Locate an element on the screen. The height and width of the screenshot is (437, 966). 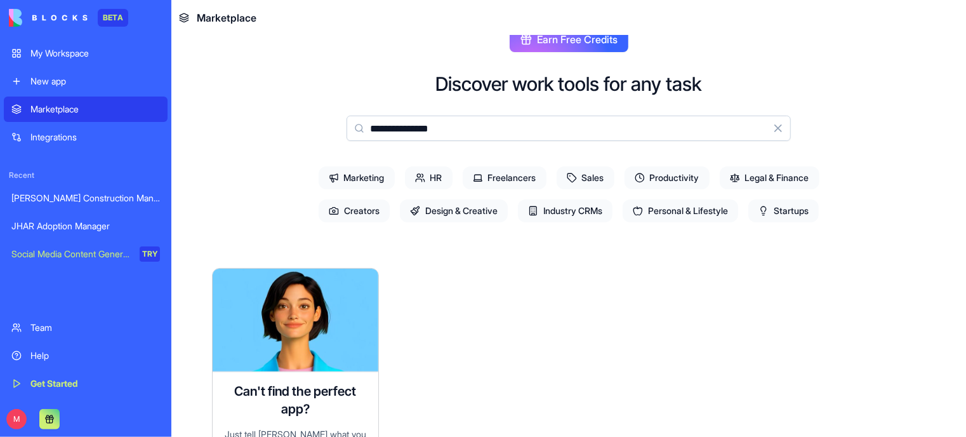
button: Earn Free Credits is located at coordinates (569, 39).